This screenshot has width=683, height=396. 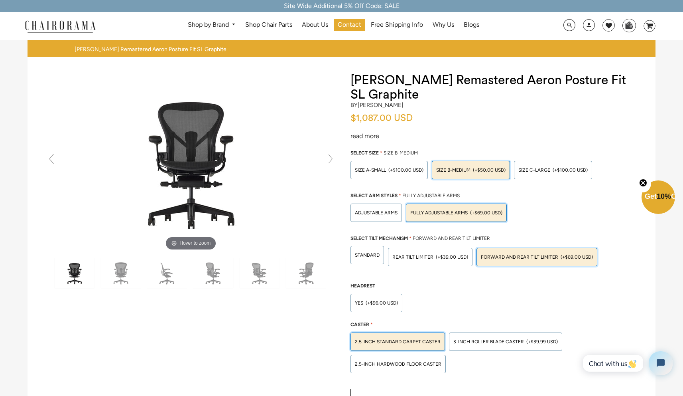 What do you see at coordinates (376, 213) in the screenshot?
I see `span: Adjustable Arms` at bounding box center [376, 213].